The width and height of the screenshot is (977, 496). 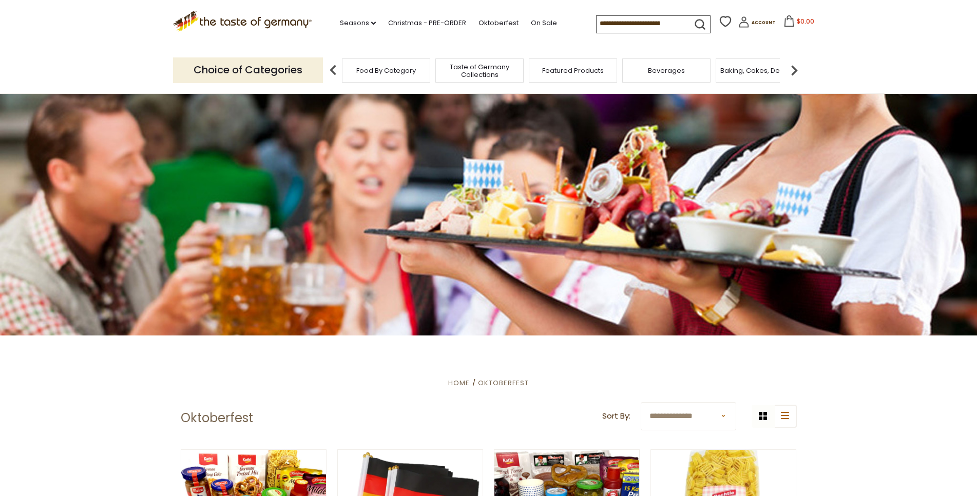 What do you see at coordinates (503, 383) in the screenshot?
I see `span: Oktoberfest` at bounding box center [503, 383].